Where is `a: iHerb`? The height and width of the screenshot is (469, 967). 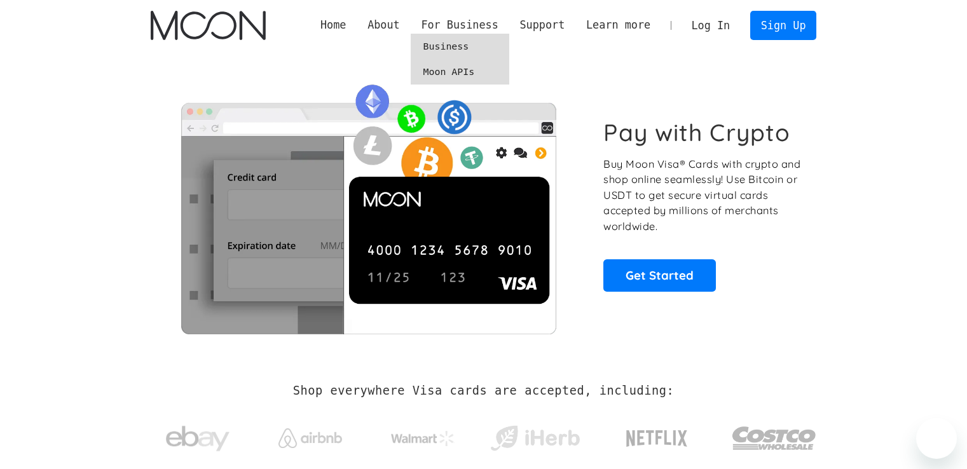 a: iHerb is located at coordinates (535, 436).